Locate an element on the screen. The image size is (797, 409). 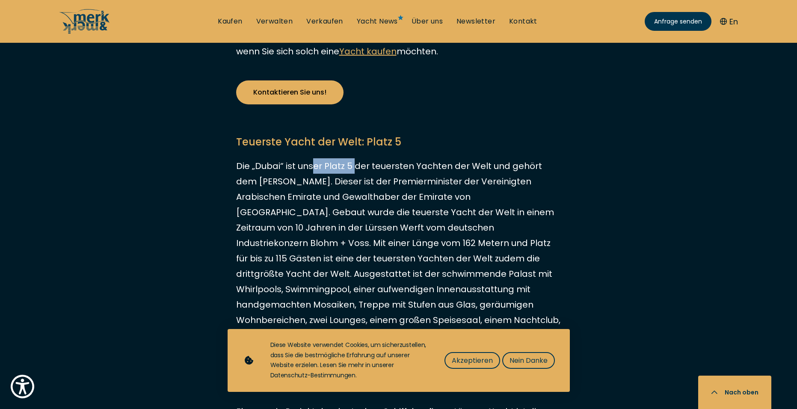
button: En is located at coordinates (729, 21).